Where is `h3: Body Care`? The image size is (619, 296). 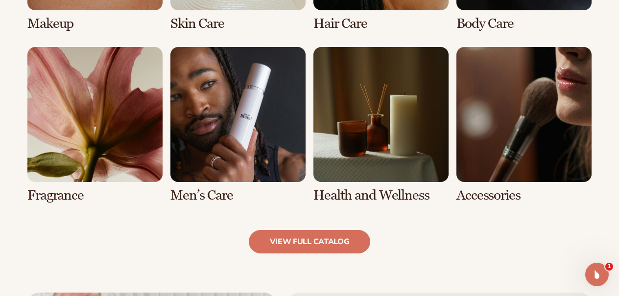
h3: Body Care is located at coordinates (524, 23).